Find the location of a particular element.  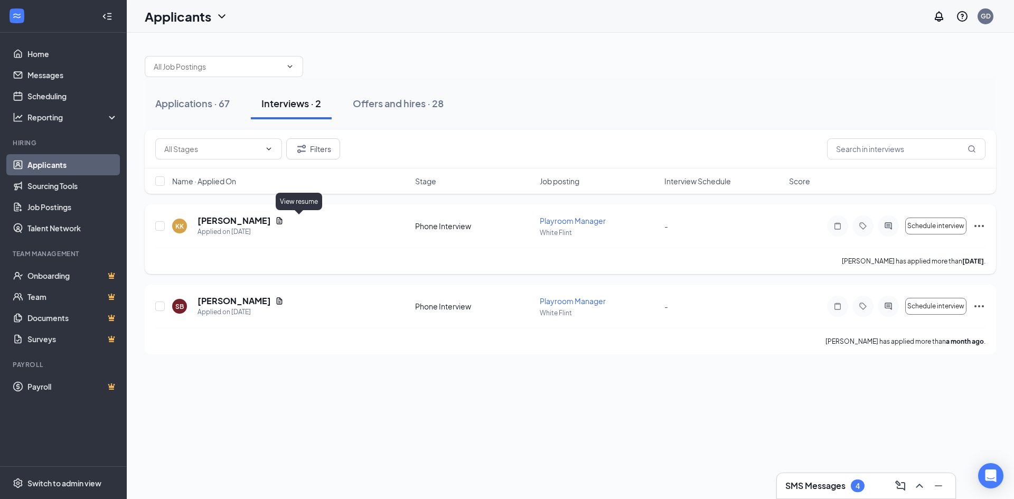

h3: SMS Messages is located at coordinates (816, 486).